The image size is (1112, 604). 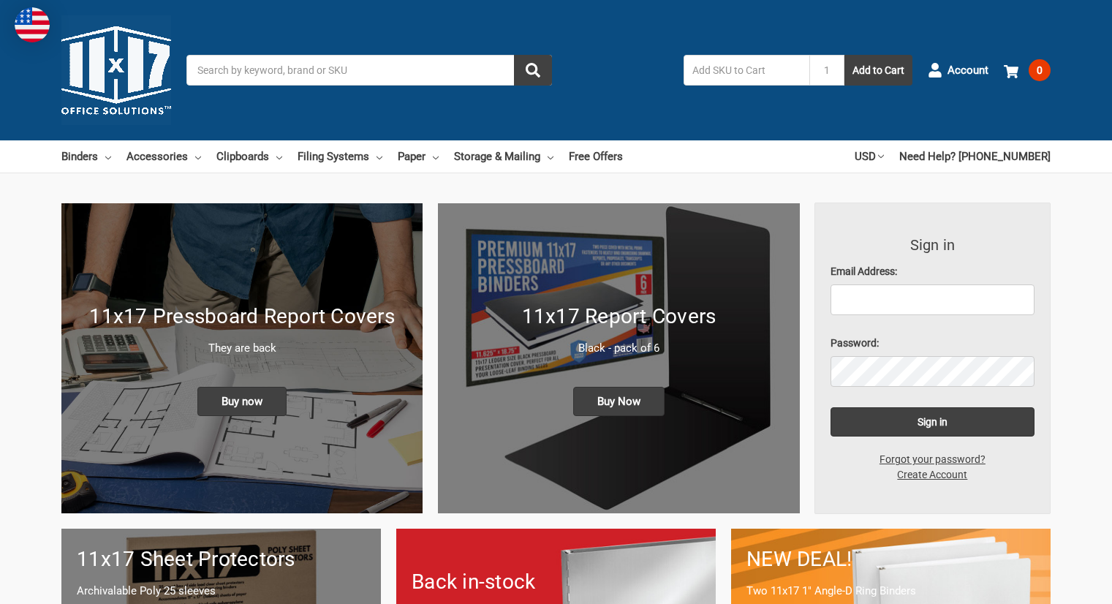 What do you see at coordinates (618, 317) in the screenshot?
I see `h1: 11x17 Report Covers` at bounding box center [618, 317].